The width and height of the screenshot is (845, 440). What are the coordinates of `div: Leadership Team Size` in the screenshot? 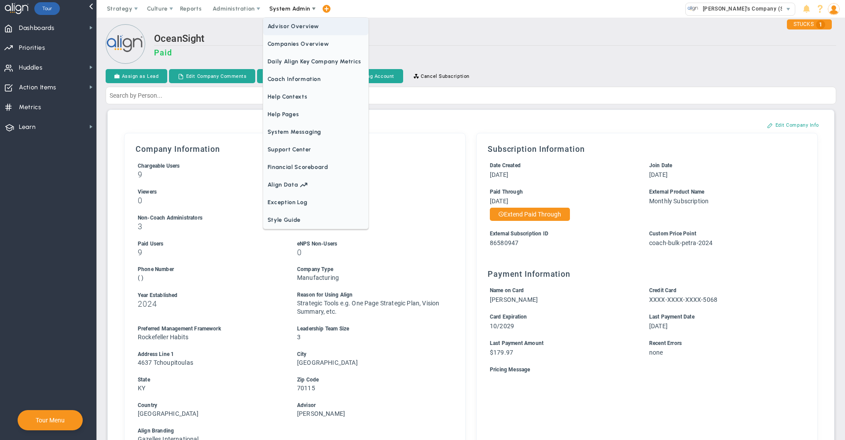 It's located at (368, 329).